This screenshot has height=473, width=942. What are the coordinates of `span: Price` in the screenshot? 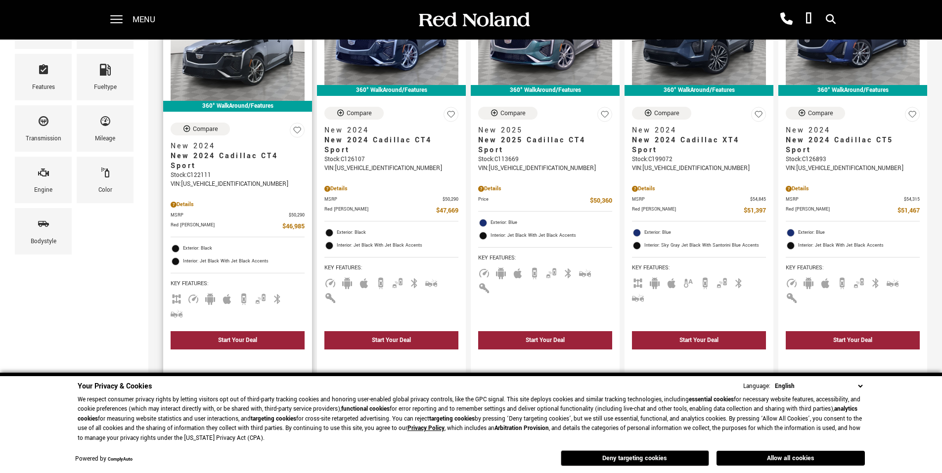 It's located at (534, 201).